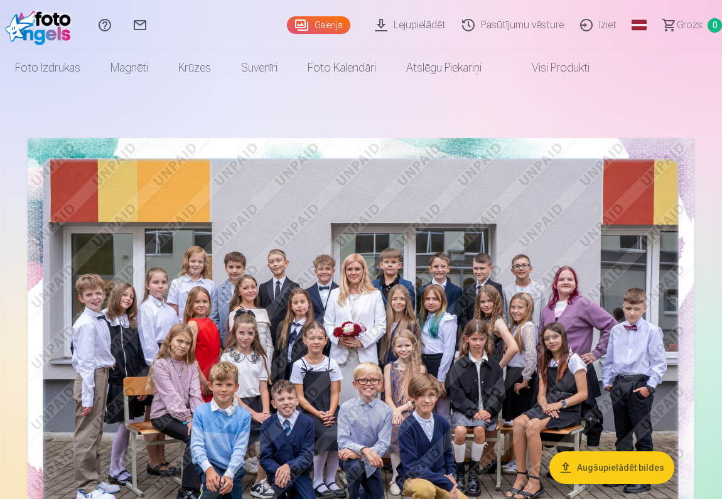 This screenshot has width=722, height=499. I want to click on span: Grozs, so click(690, 25).